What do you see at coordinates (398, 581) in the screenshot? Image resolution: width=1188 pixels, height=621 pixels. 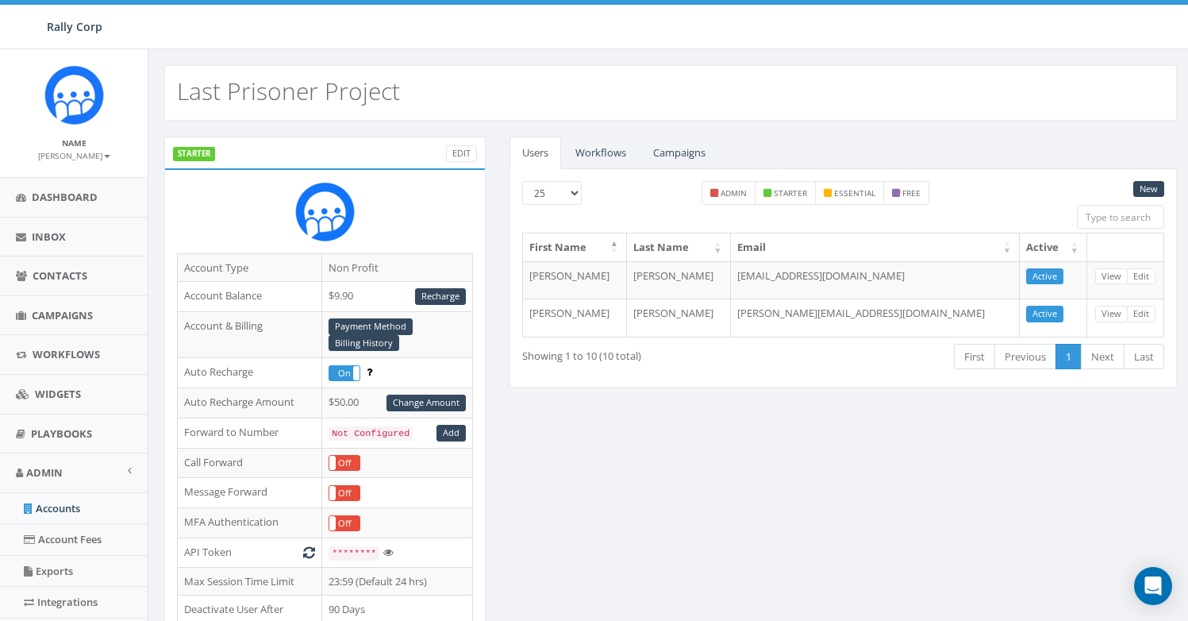 I see `td: 23:59 (Default 24 hrs)` at bounding box center [398, 581].